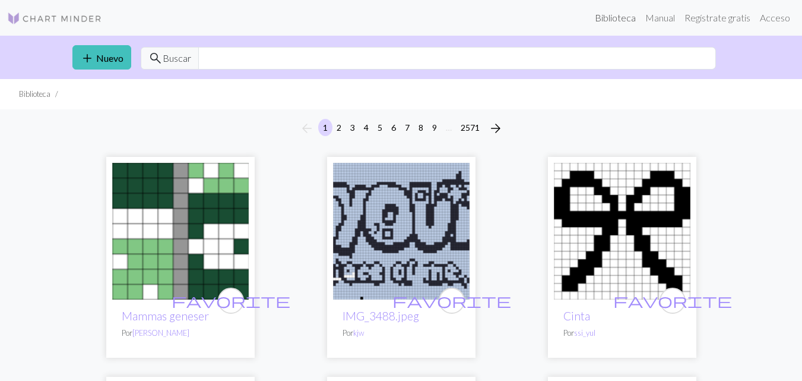 The image size is (802, 381). I want to click on button: 6, so click(394, 127).